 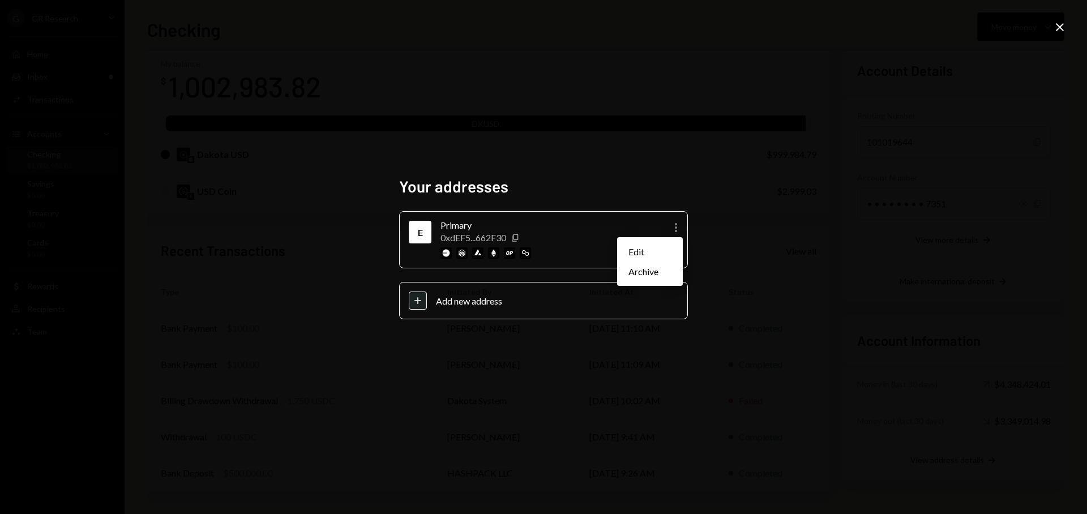 I want to click on div: Archive, so click(x=650, y=271).